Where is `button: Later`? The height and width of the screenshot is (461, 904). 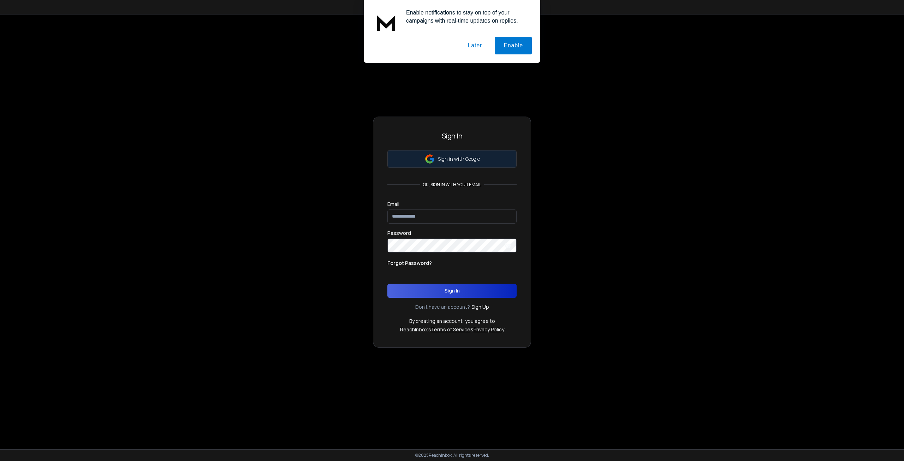
button: Later is located at coordinates (474, 46).